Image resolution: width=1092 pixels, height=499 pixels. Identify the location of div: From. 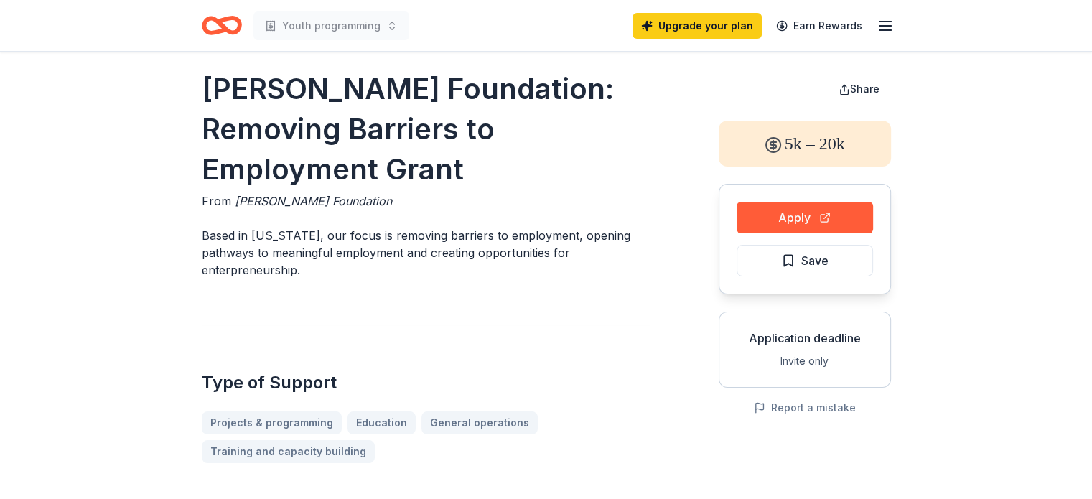
(426, 201).